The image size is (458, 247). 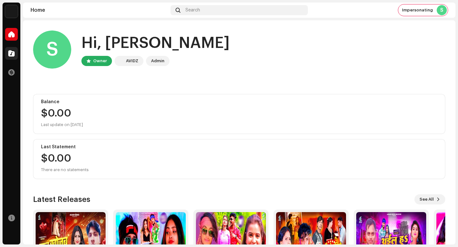 What do you see at coordinates (99, 10) in the screenshot?
I see `div: Home` at bounding box center [99, 10].